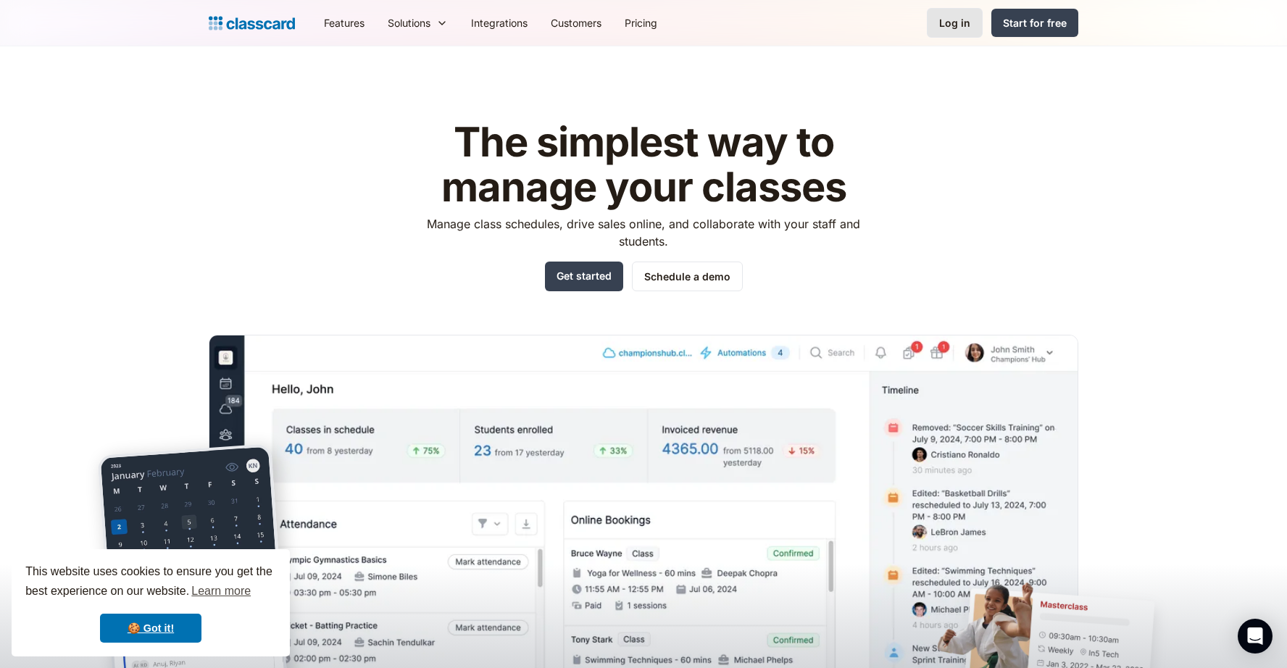 The height and width of the screenshot is (668, 1287). I want to click on div: Log in, so click(954, 22).